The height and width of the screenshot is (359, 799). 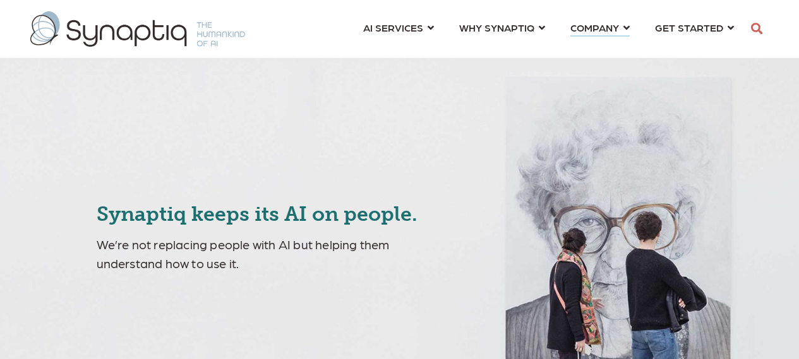 What do you see at coordinates (595, 27) in the screenshot?
I see `span: COMPANY` at bounding box center [595, 27].